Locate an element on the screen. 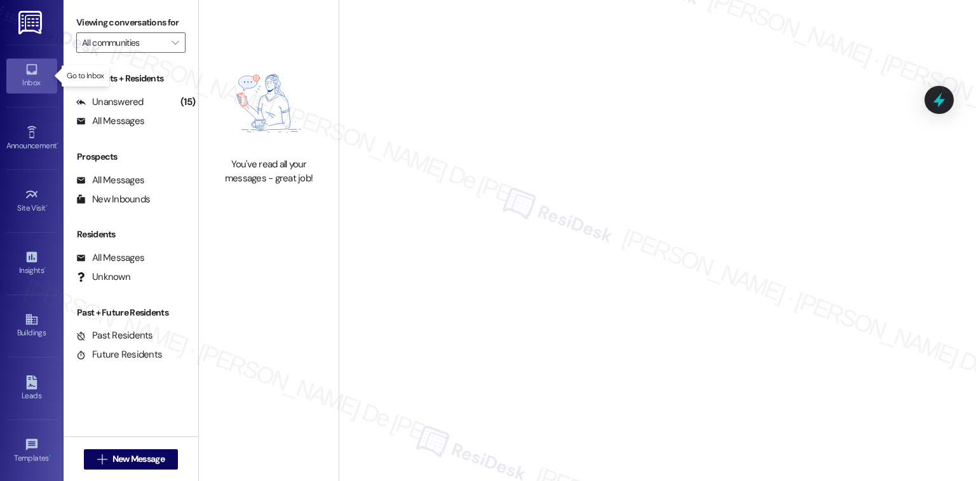 Image resolution: width=976 pixels, height=481 pixels. p: Go to Inbox is located at coordinates (85, 76).